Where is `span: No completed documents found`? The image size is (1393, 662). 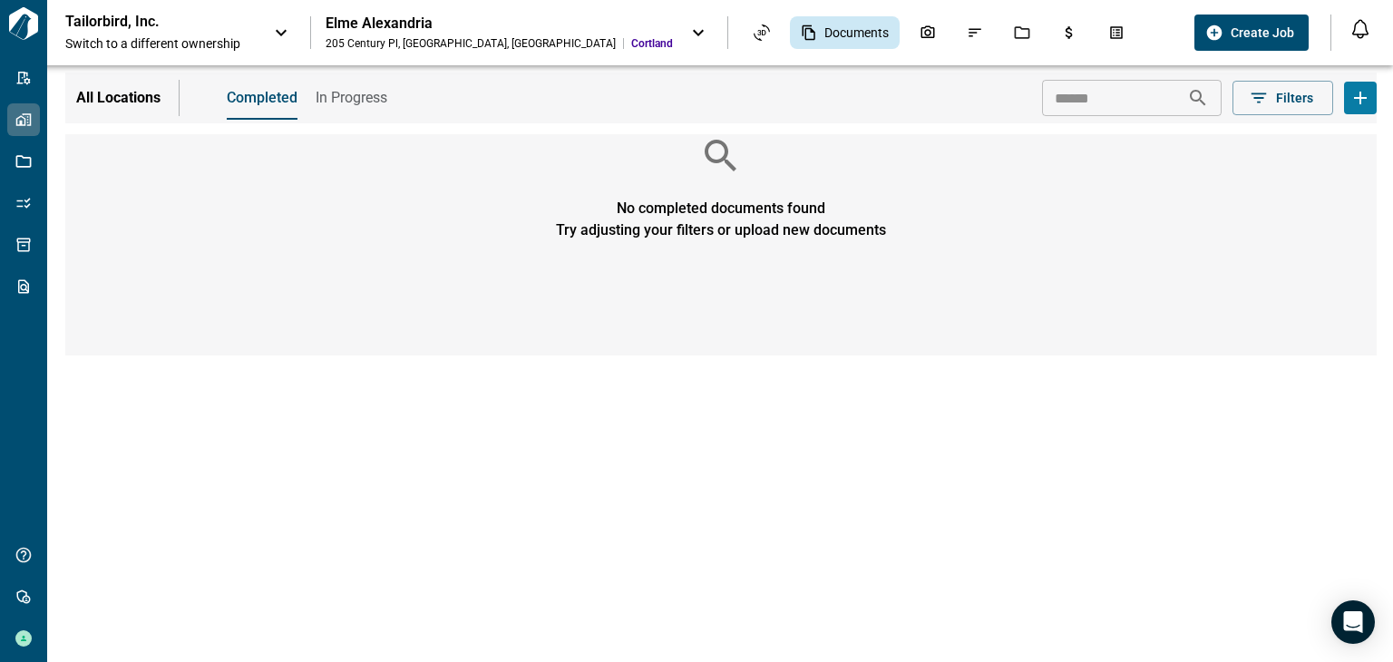
span: No completed documents found is located at coordinates (721, 198).